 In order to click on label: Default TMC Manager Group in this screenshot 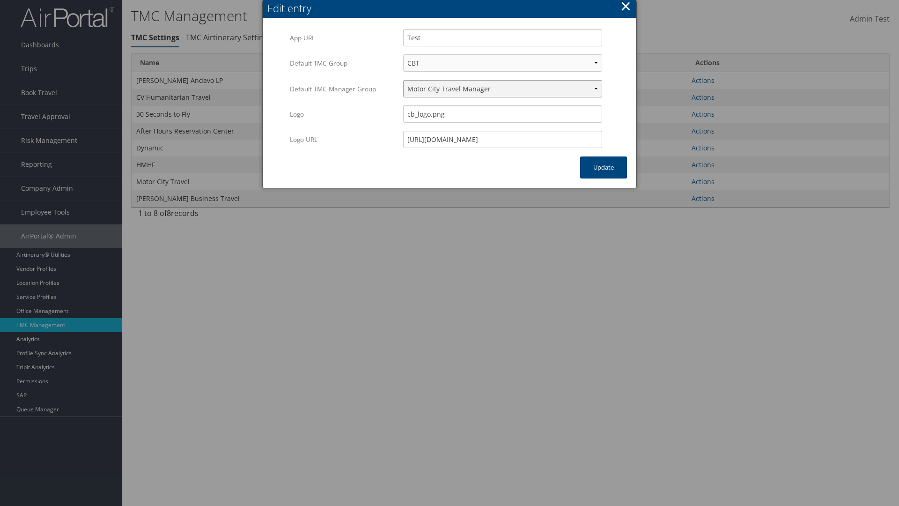, I will do `click(343, 89)`.